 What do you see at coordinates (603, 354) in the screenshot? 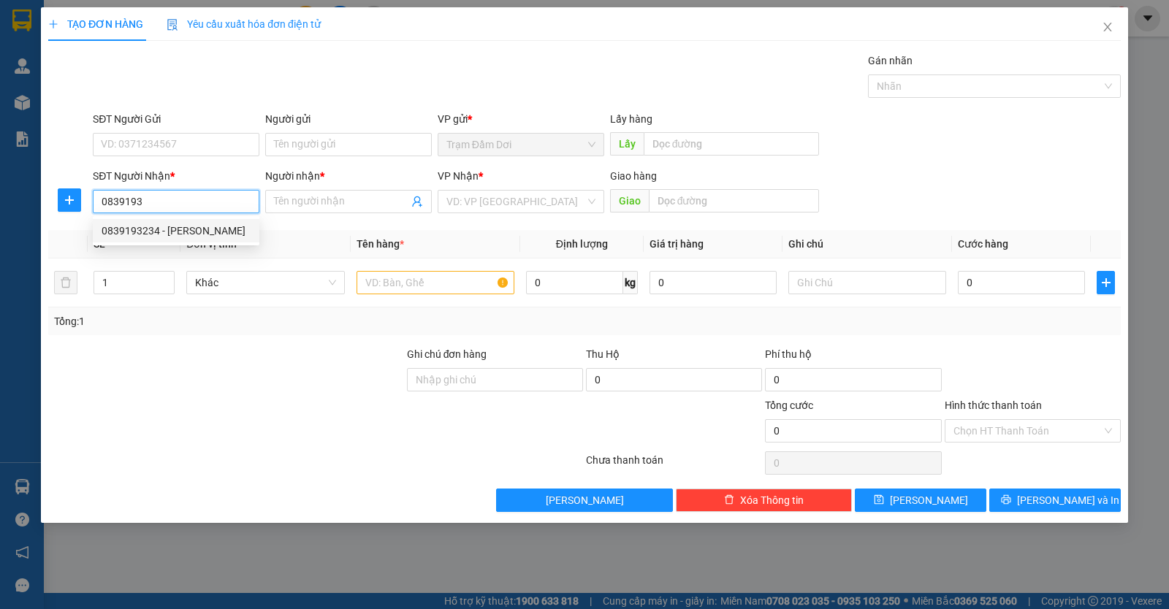
I see `span: Thu Hộ` at bounding box center [603, 354].